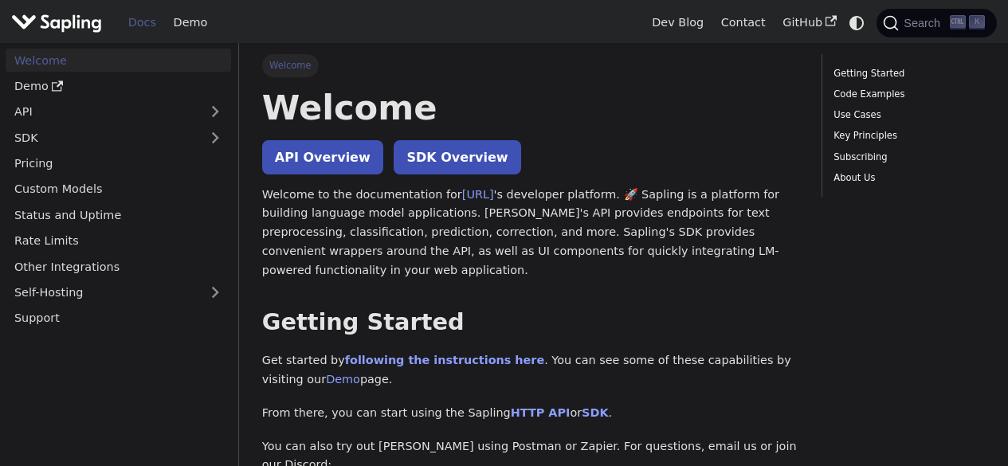 Image resolution: width=1008 pixels, height=466 pixels. Describe the element at coordinates (457, 157) in the screenshot. I see `a: SDK Overview` at that location.